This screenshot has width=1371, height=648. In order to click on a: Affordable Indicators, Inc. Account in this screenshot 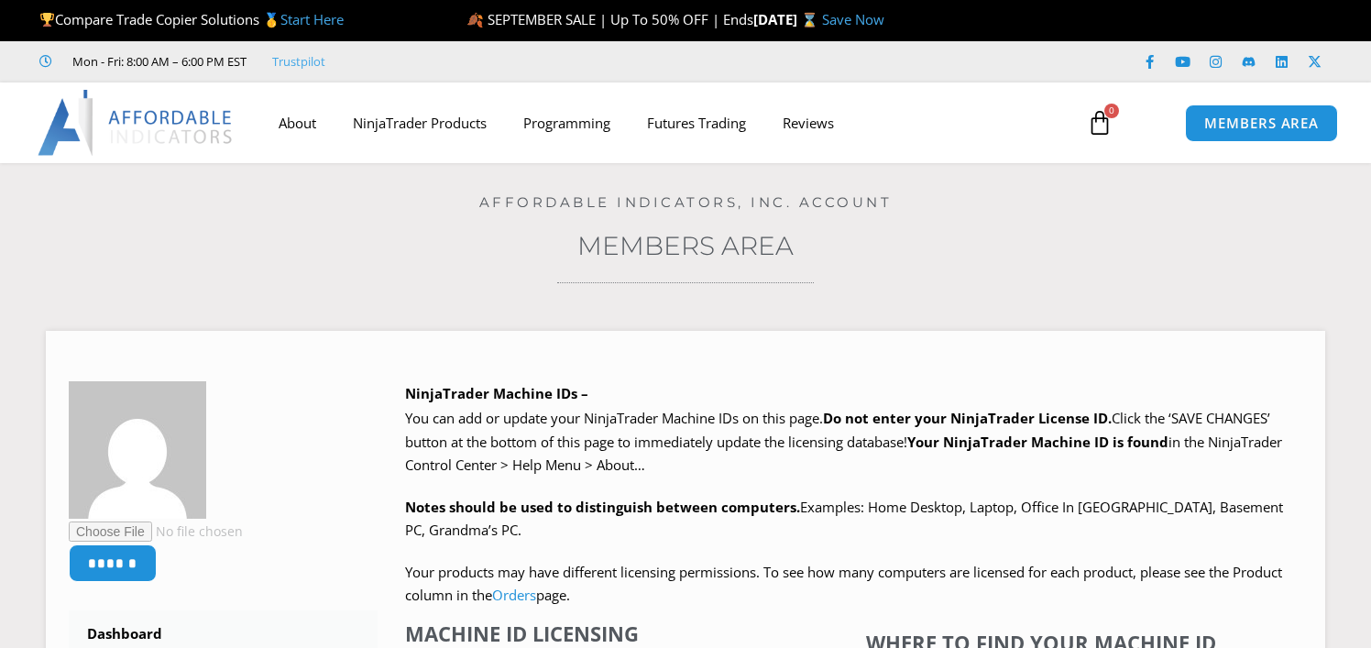, I will do `click(685, 202)`.